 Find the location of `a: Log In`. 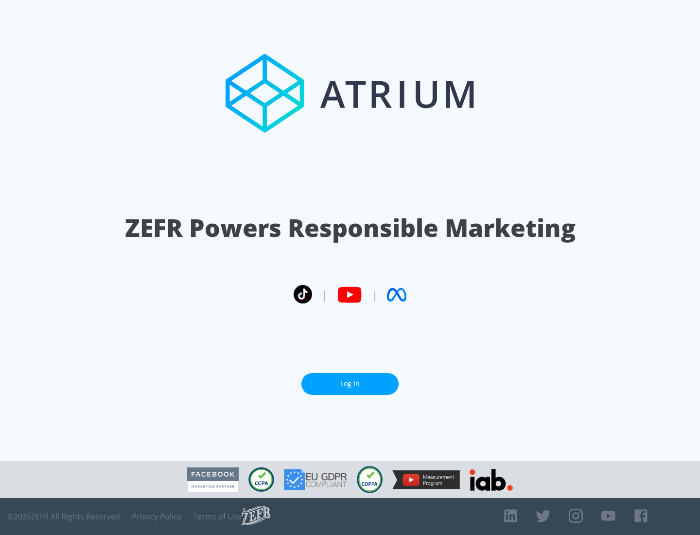

a: Log In is located at coordinates (350, 384).